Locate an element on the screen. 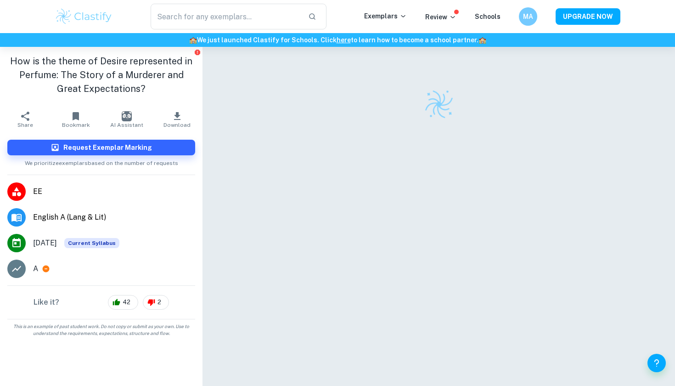  span: We prioritize exemplars based on the number of requests is located at coordinates (101, 161).